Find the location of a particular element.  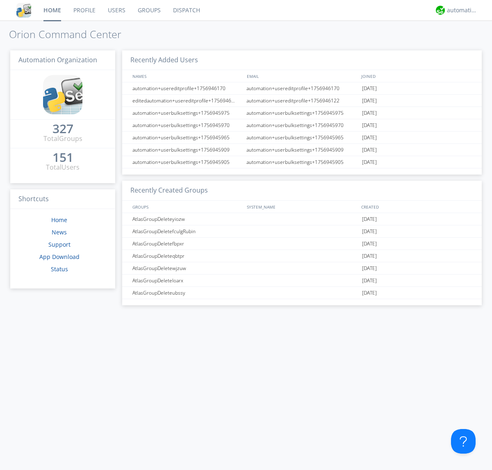

a: 327 is located at coordinates (63, 129).